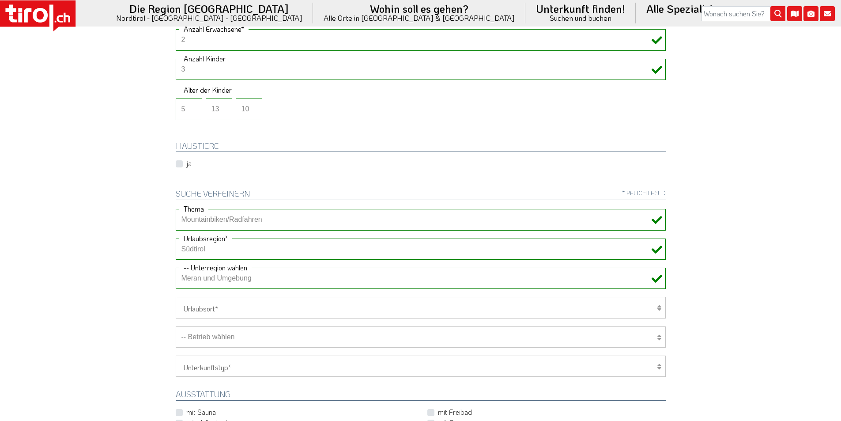  What do you see at coordinates (580, 18) in the screenshot?
I see `small: Suchen und buchen` at bounding box center [580, 18].